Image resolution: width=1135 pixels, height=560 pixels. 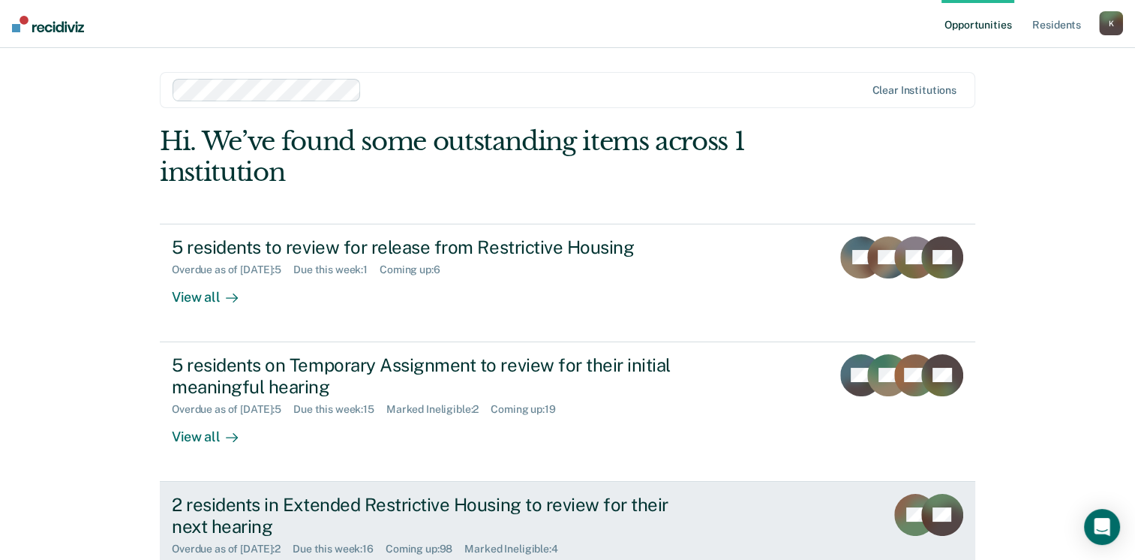 What do you see at coordinates (425, 548) in the screenshot?
I see `div: Coming up : 98` at bounding box center [425, 548].